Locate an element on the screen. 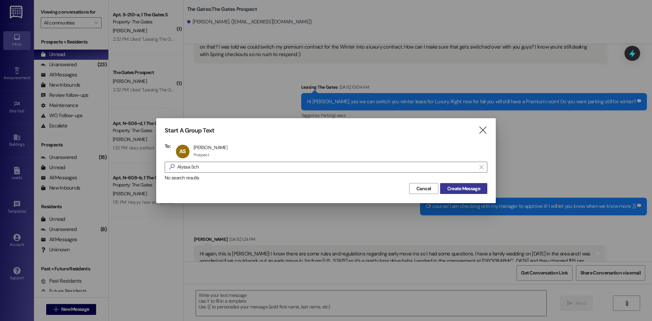 The height and width of the screenshot is (321, 652). h3: To: is located at coordinates (168, 146).